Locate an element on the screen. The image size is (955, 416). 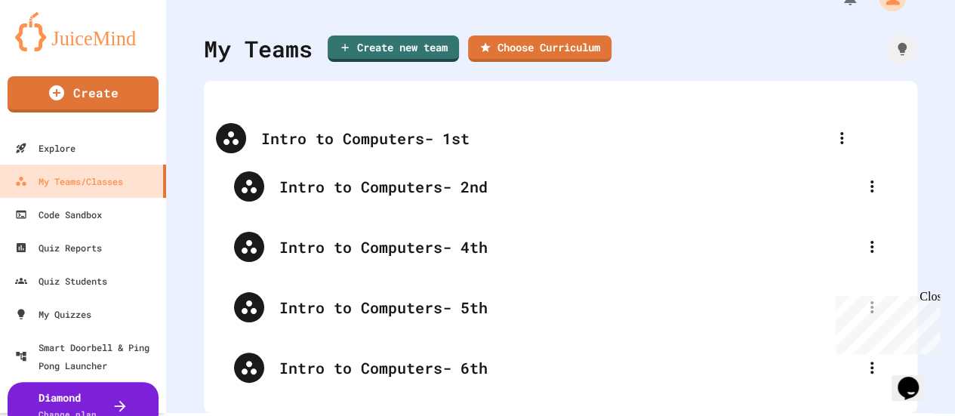
a: Create is located at coordinates (83, 94).